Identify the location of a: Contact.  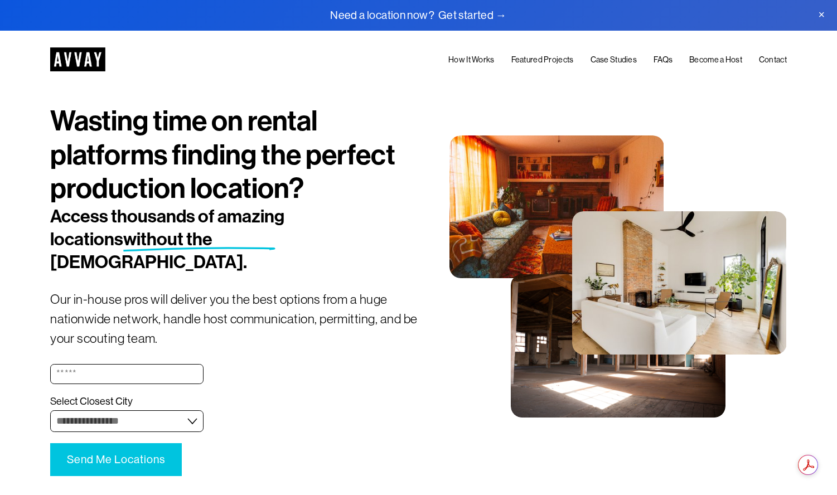
(773, 60).